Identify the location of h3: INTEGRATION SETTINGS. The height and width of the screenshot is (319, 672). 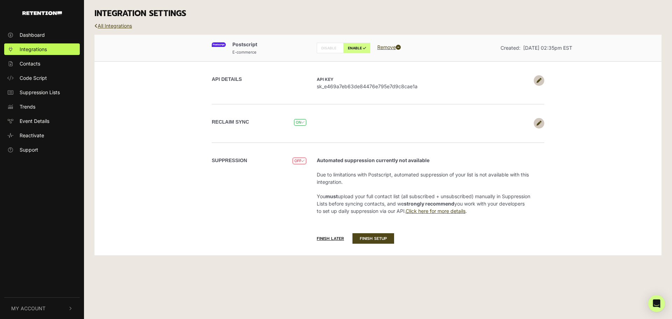
(378, 14).